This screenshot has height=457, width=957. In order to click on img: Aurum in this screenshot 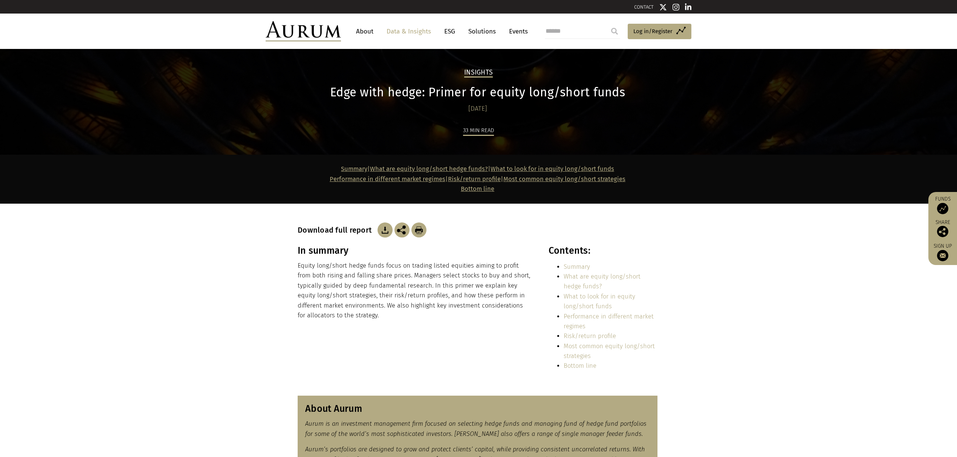, I will do `click(303, 31)`.